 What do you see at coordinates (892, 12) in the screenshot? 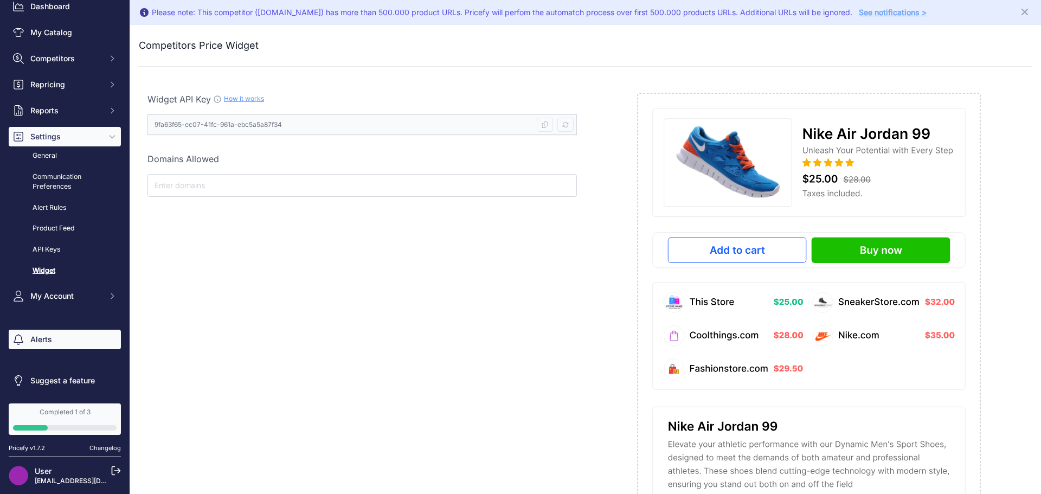
I see `a: See notifications >` at bounding box center [892, 12].